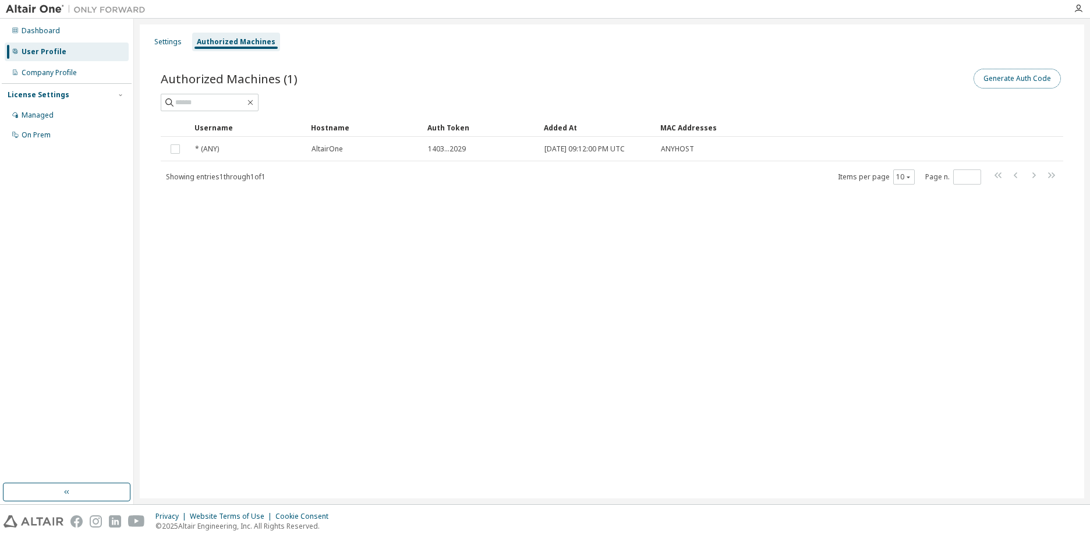 This screenshot has width=1090, height=538. Describe the element at coordinates (33, 521) in the screenshot. I see `img: altair_logo.svg` at that location.